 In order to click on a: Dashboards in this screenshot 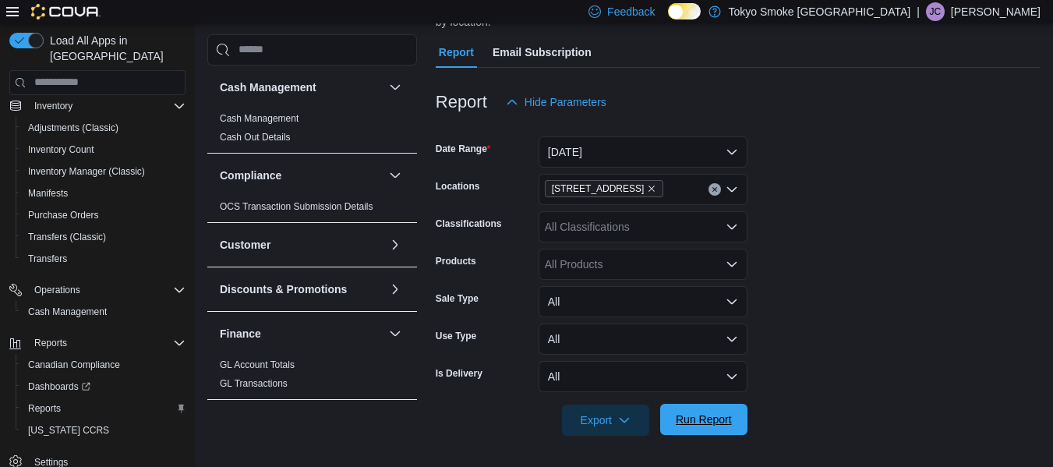, I will do `click(104, 387)`.